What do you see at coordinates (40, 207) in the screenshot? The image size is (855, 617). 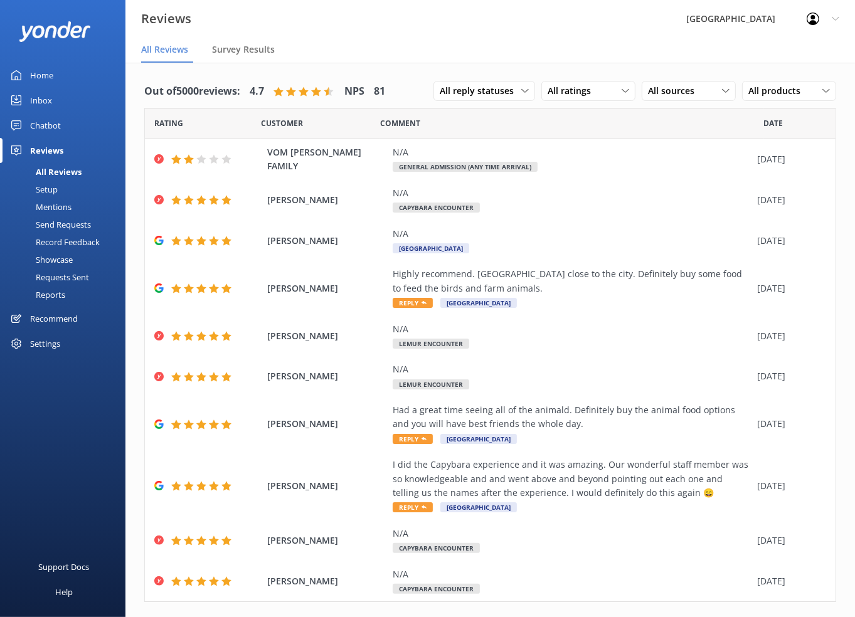 I see `div: Mentions` at bounding box center [40, 207].